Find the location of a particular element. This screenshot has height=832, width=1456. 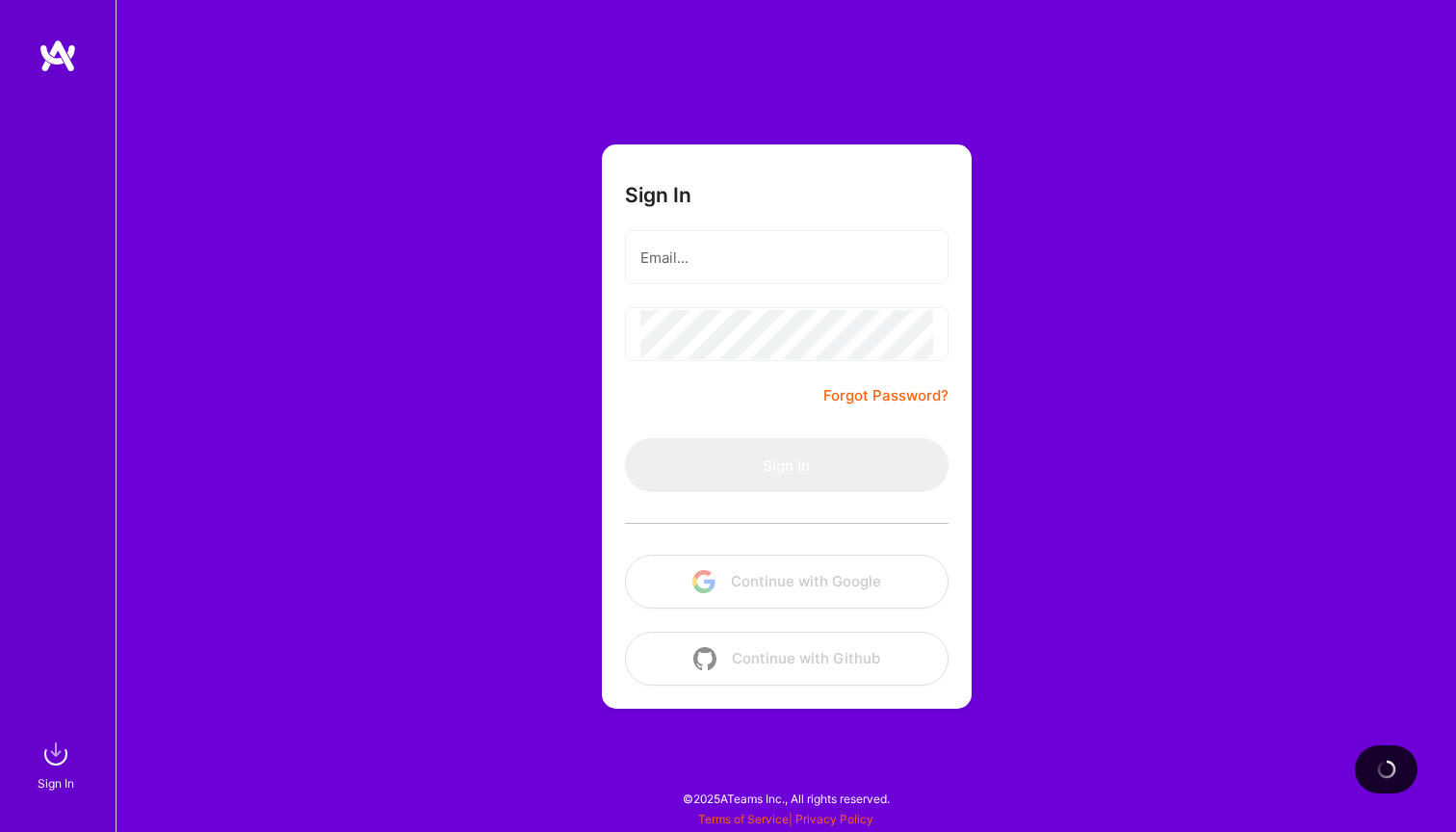

button: Sign In is located at coordinates (787, 465).